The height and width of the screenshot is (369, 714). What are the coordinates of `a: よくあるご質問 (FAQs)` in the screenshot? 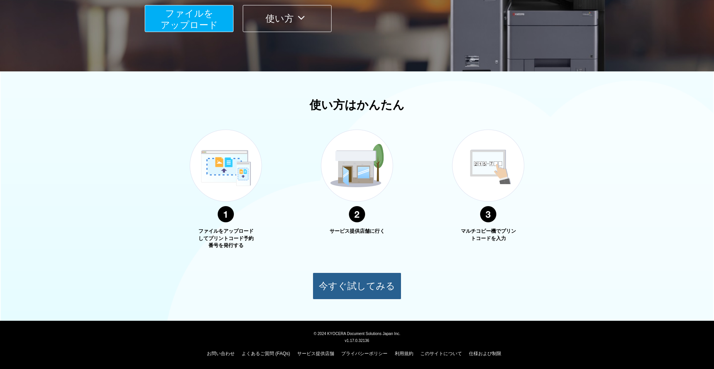 It's located at (266, 354).